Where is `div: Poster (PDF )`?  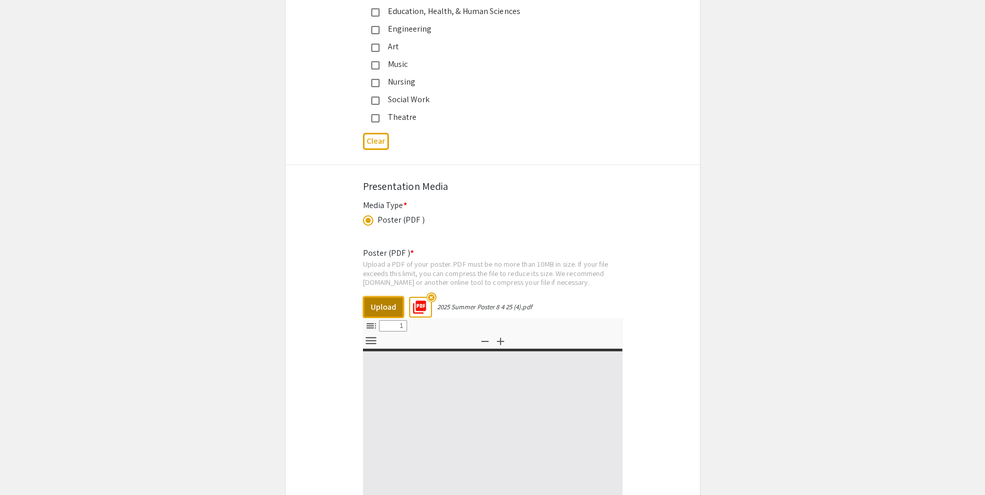
div: Poster (PDF ) is located at coordinates (401, 220).